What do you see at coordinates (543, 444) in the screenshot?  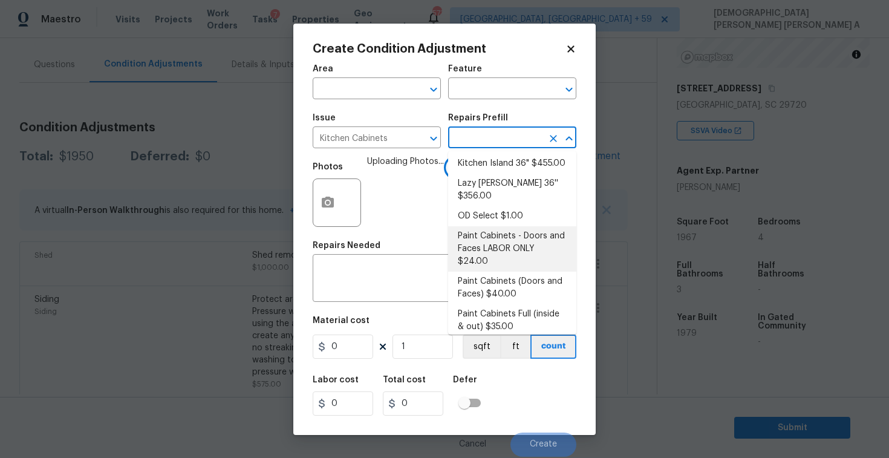 I see `button: Create` at bounding box center [543, 444].